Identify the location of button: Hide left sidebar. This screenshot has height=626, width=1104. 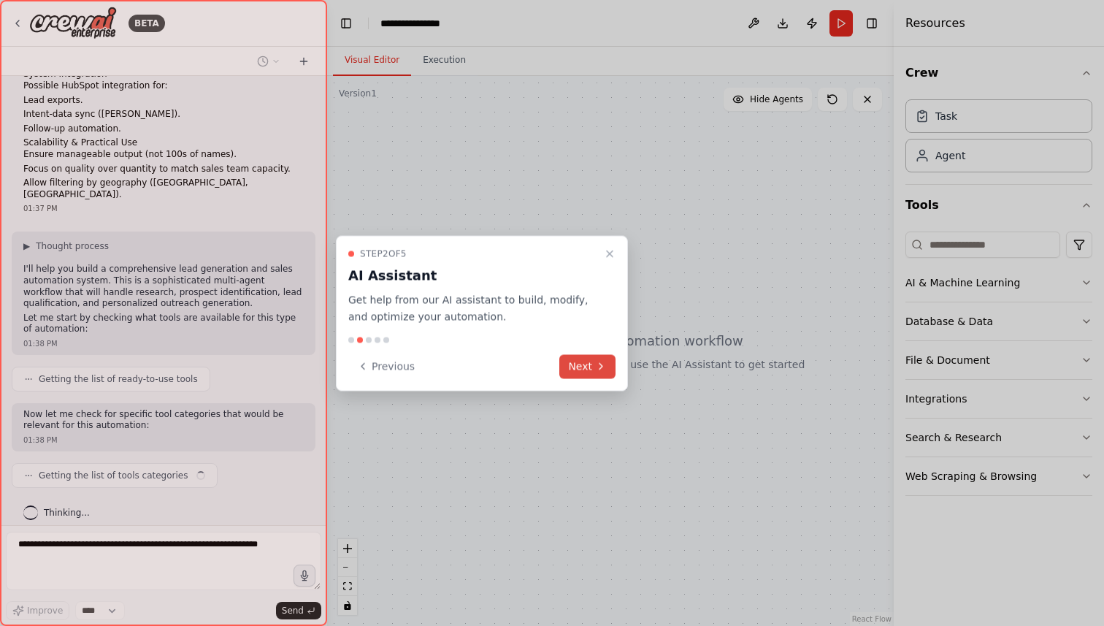
(346, 23).